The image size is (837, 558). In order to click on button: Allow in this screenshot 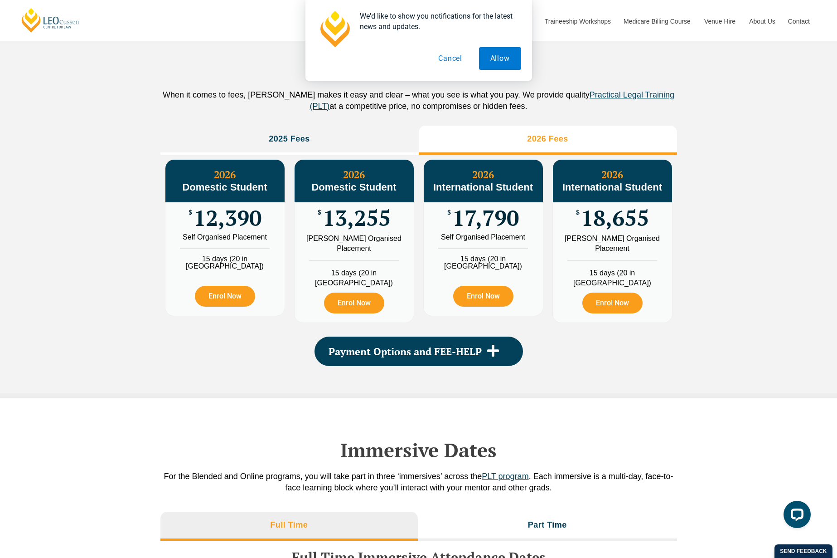, I will do `click(500, 58)`.